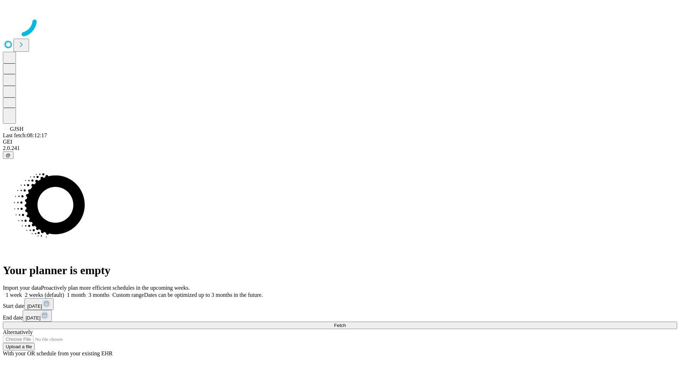  I want to click on h1: Your planner is empty, so click(340, 270).